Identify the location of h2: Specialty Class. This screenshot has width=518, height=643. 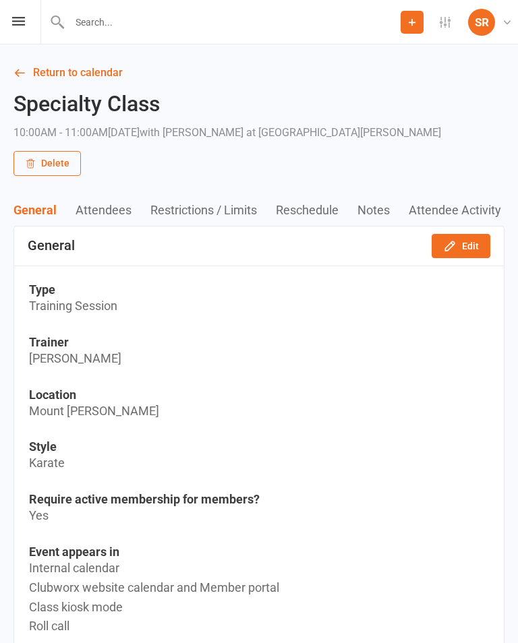
(227, 104).